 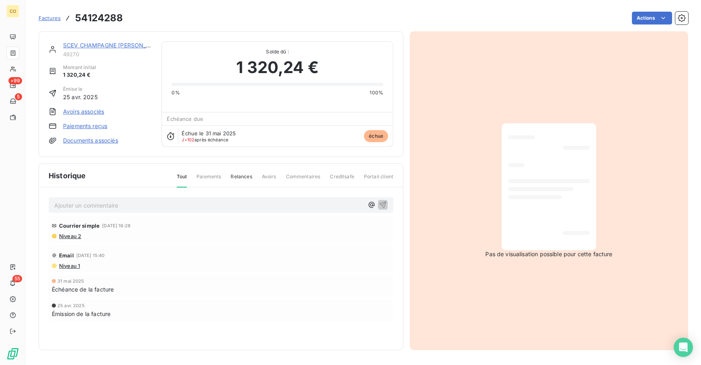 What do you see at coordinates (175, 93) in the screenshot?
I see `span: 0%` at bounding box center [175, 93].